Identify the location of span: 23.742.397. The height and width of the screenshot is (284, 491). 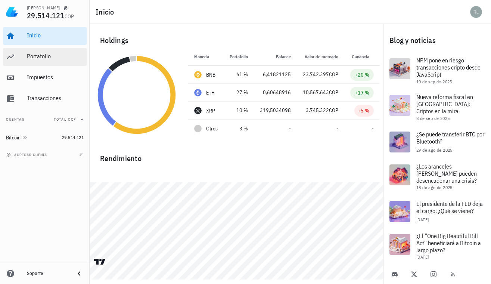
(316, 74).